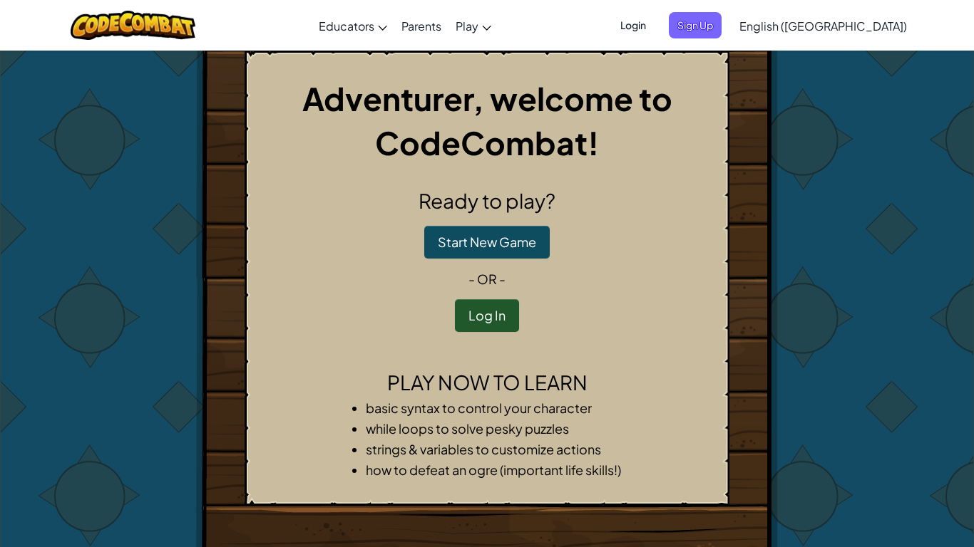 The height and width of the screenshot is (547, 974). What do you see at coordinates (487, 242) in the screenshot?
I see `button: Start New Game` at bounding box center [487, 242].